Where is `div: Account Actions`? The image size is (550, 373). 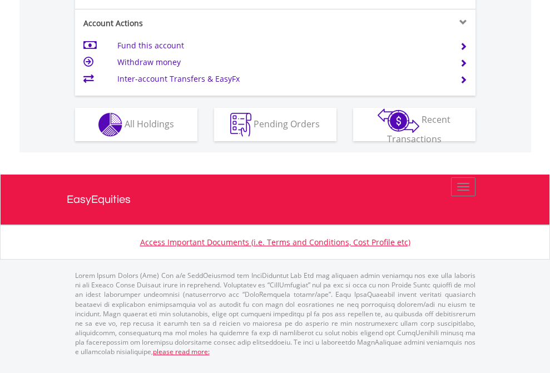
div: Account Actions is located at coordinates (175, 23).